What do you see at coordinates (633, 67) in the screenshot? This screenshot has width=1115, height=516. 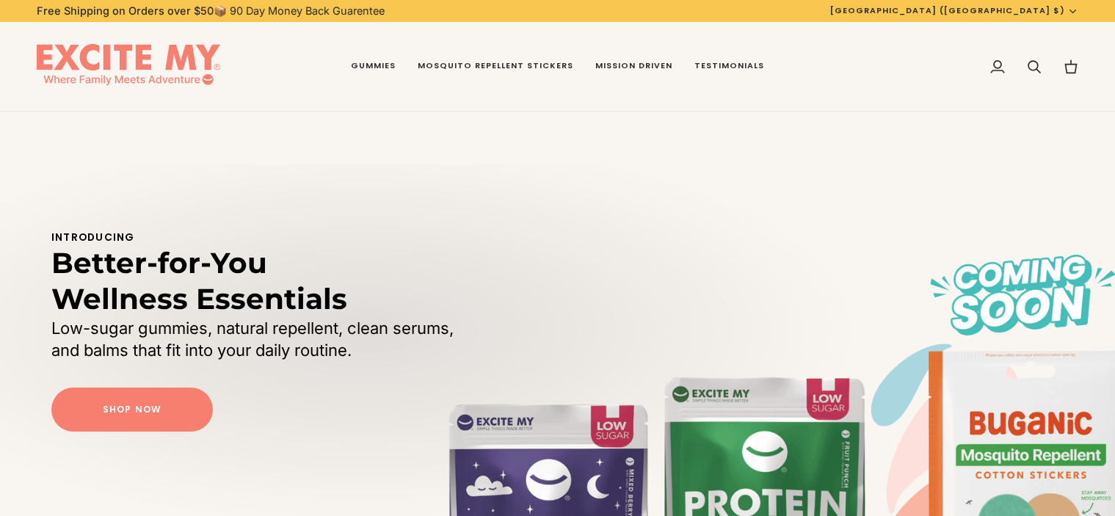 I see `a: Mission Driven` at bounding box center [633, 67].